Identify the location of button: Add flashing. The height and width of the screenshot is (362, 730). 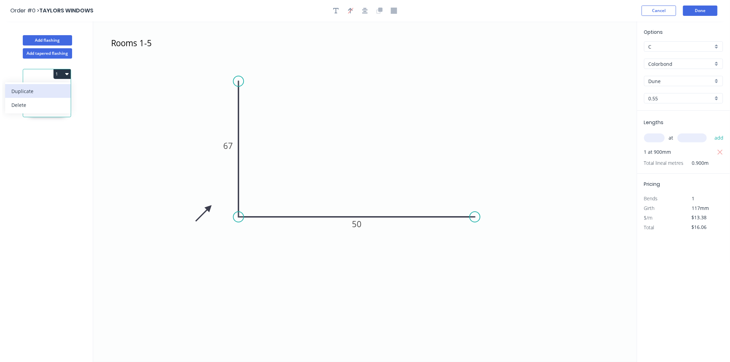
(47, 40).